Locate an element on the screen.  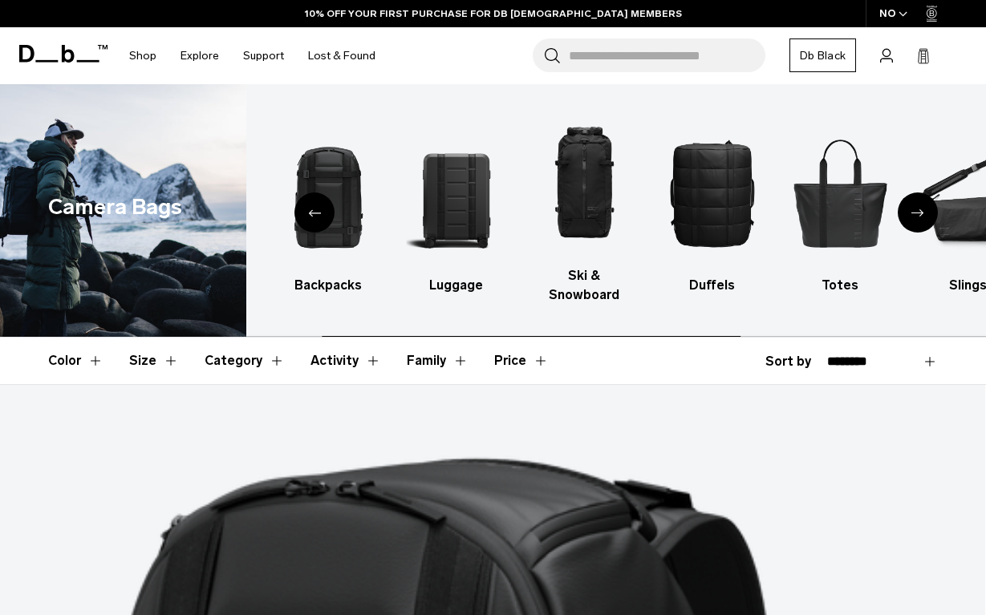
a: Explore is located at coordinates (200, 55).